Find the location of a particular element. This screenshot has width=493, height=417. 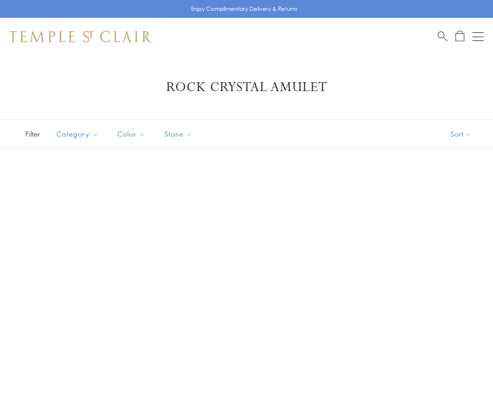

button: Show sort by is located at coordinates (461, 134).